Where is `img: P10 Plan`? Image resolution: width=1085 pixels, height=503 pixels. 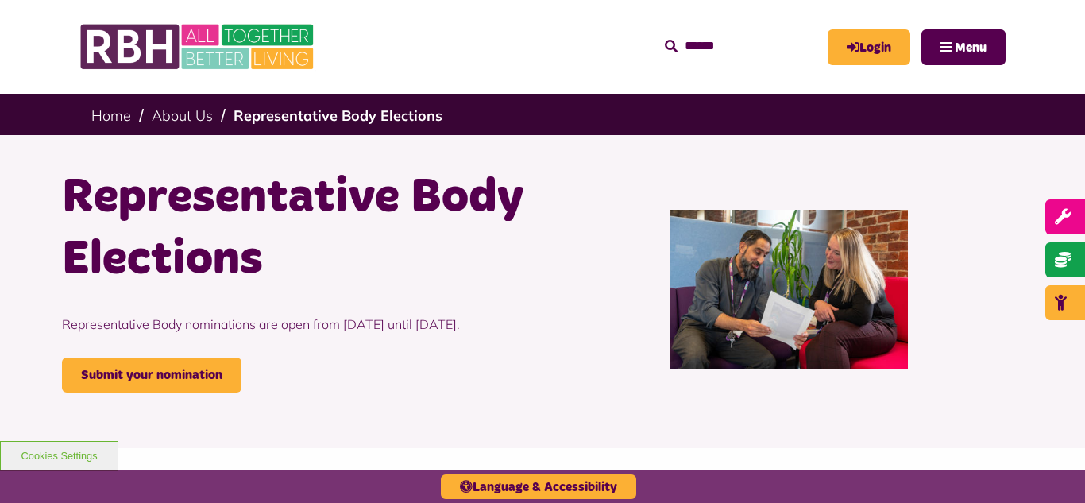 img: P10 Plan is located at coordinates (789, 289).